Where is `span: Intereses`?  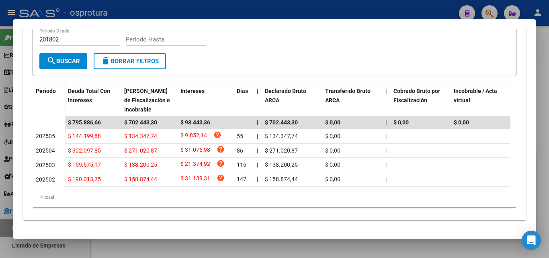
span: Intereses is located at coordinates (193, 91).